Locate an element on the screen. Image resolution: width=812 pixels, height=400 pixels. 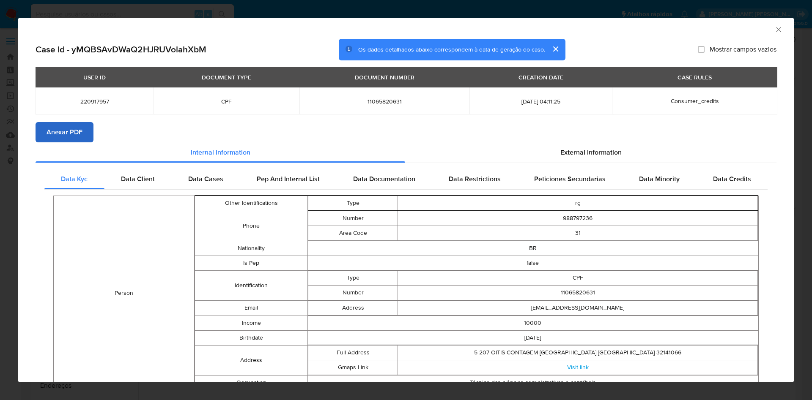
a: Visit link is located at coordinates (578, 367).